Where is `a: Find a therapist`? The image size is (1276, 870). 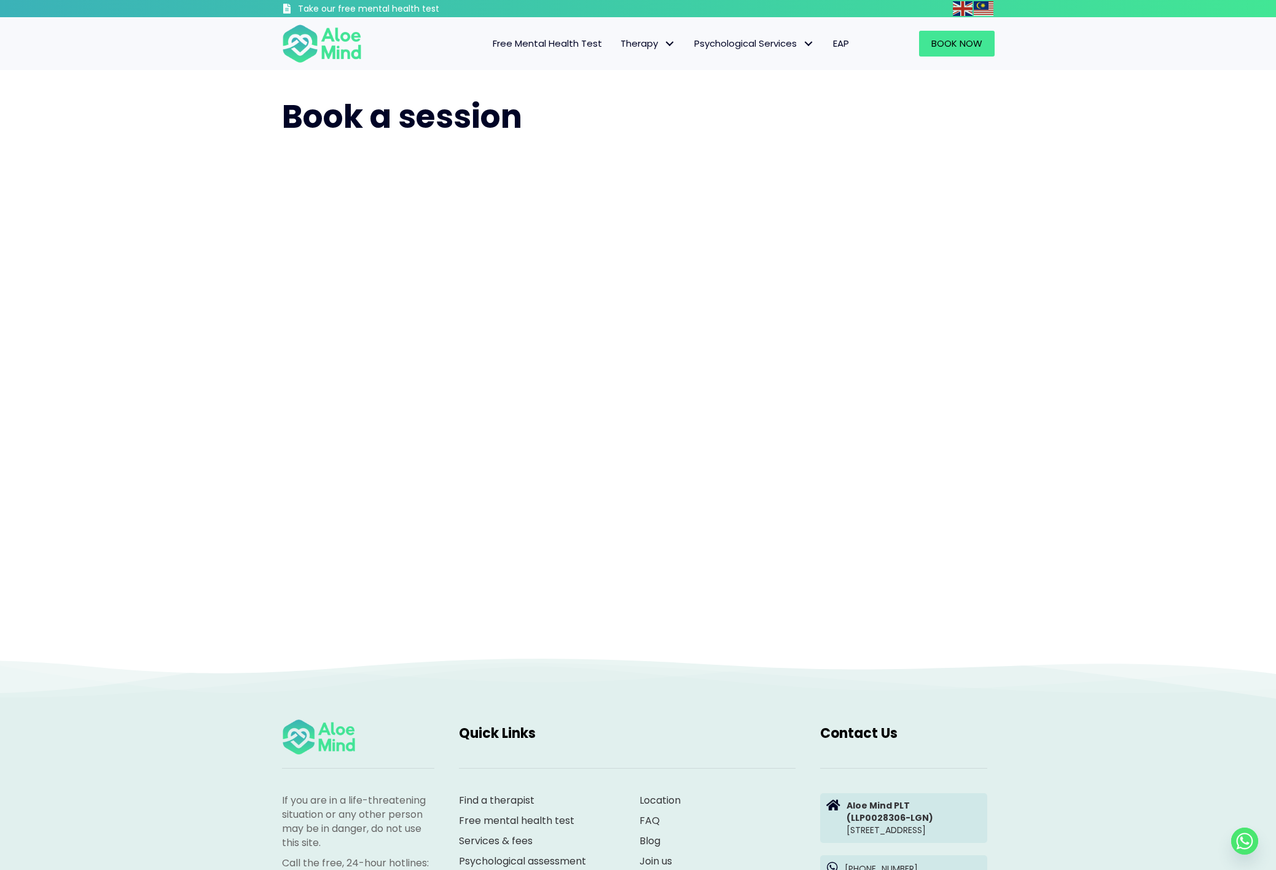 a: Find a therapist is located at coordinates (496, 800).